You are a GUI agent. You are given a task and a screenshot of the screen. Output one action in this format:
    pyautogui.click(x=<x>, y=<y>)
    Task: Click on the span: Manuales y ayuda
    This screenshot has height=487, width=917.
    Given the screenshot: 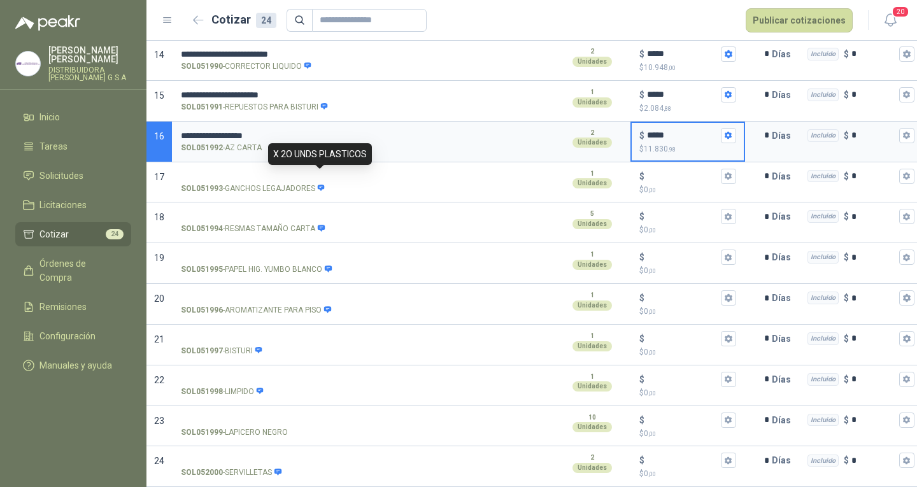 What is the action you would take?
    pyautogui.click(x=76, y=365)
    